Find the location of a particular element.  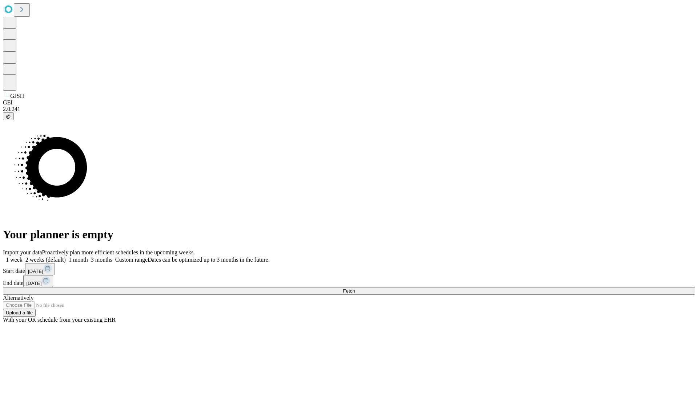

span: Fetch is located at coordinates (349, 291).